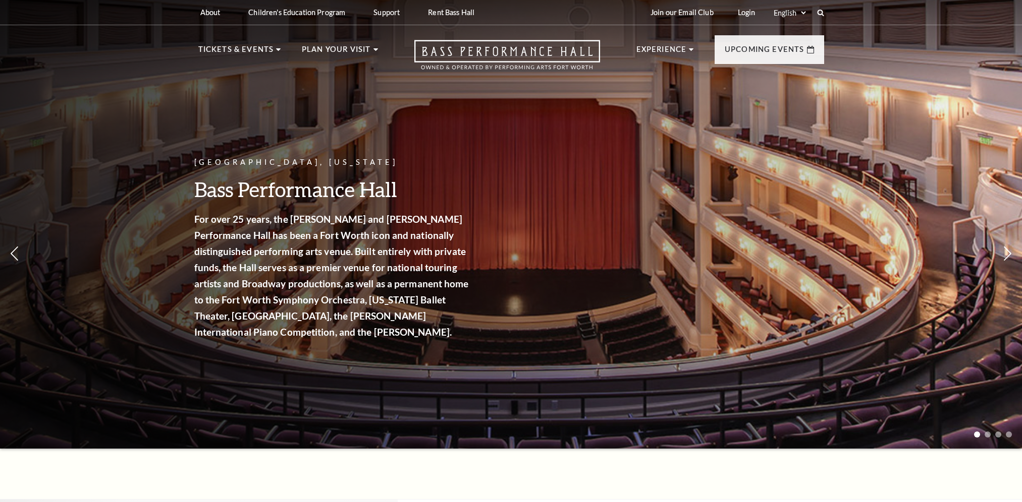  I want to click on p: Rent Bass Hall, so click(451, 12).